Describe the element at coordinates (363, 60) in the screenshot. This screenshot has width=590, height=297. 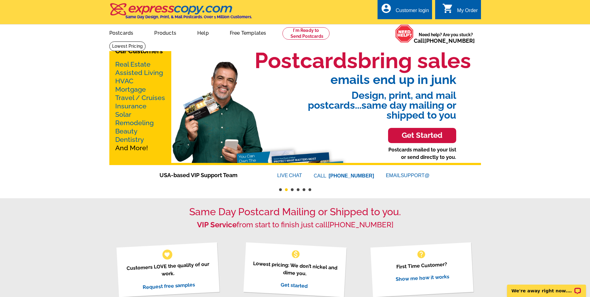
I see `h1: Postcards bring sales` at that location.